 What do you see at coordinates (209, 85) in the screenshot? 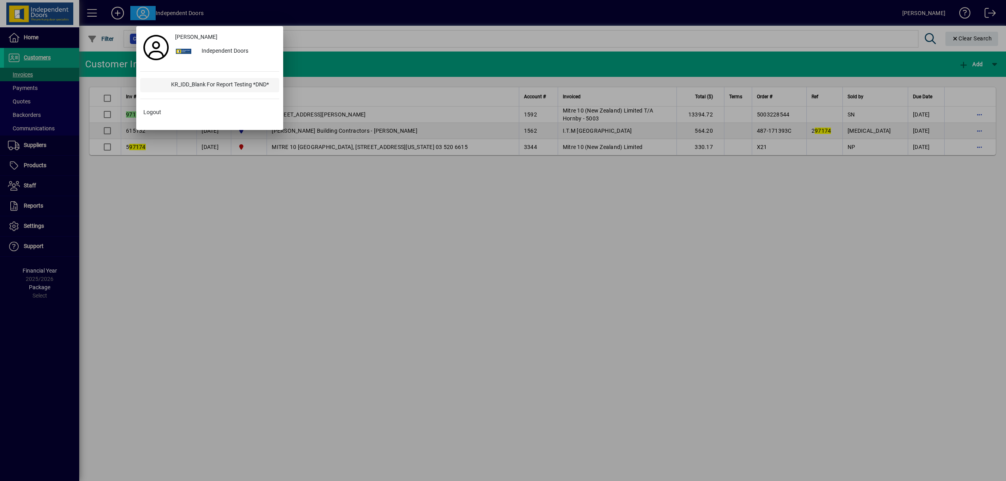
I see `button: KR_IDD_Blank For Report Testing *DND*` at bounding box center [209, 85].